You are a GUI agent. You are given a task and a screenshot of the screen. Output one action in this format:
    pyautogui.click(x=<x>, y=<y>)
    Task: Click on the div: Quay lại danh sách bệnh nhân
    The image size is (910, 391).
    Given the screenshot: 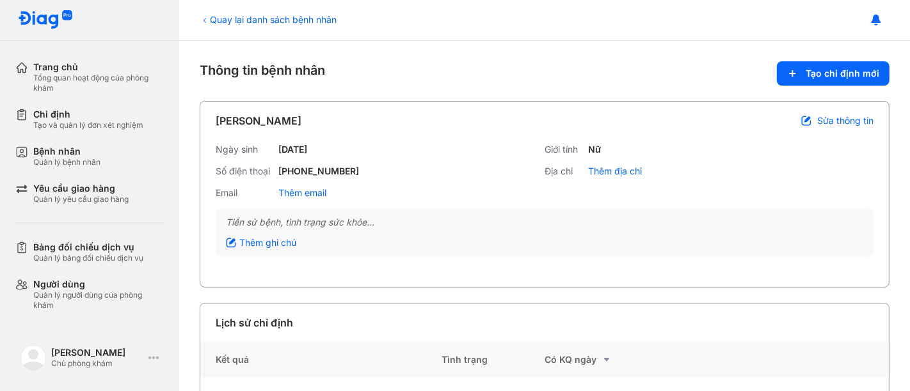 What is the action you would take?
    pyautogui.click(x=268, y=19)
    